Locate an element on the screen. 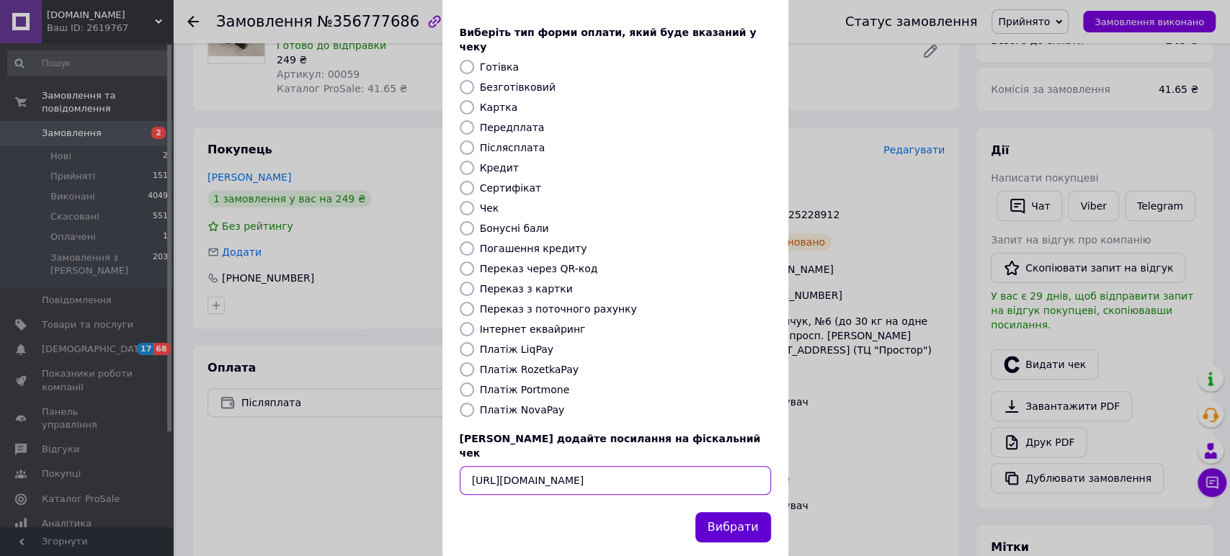 The image size is (1230, 556). label: Картка is located at coordinates (499, 107).